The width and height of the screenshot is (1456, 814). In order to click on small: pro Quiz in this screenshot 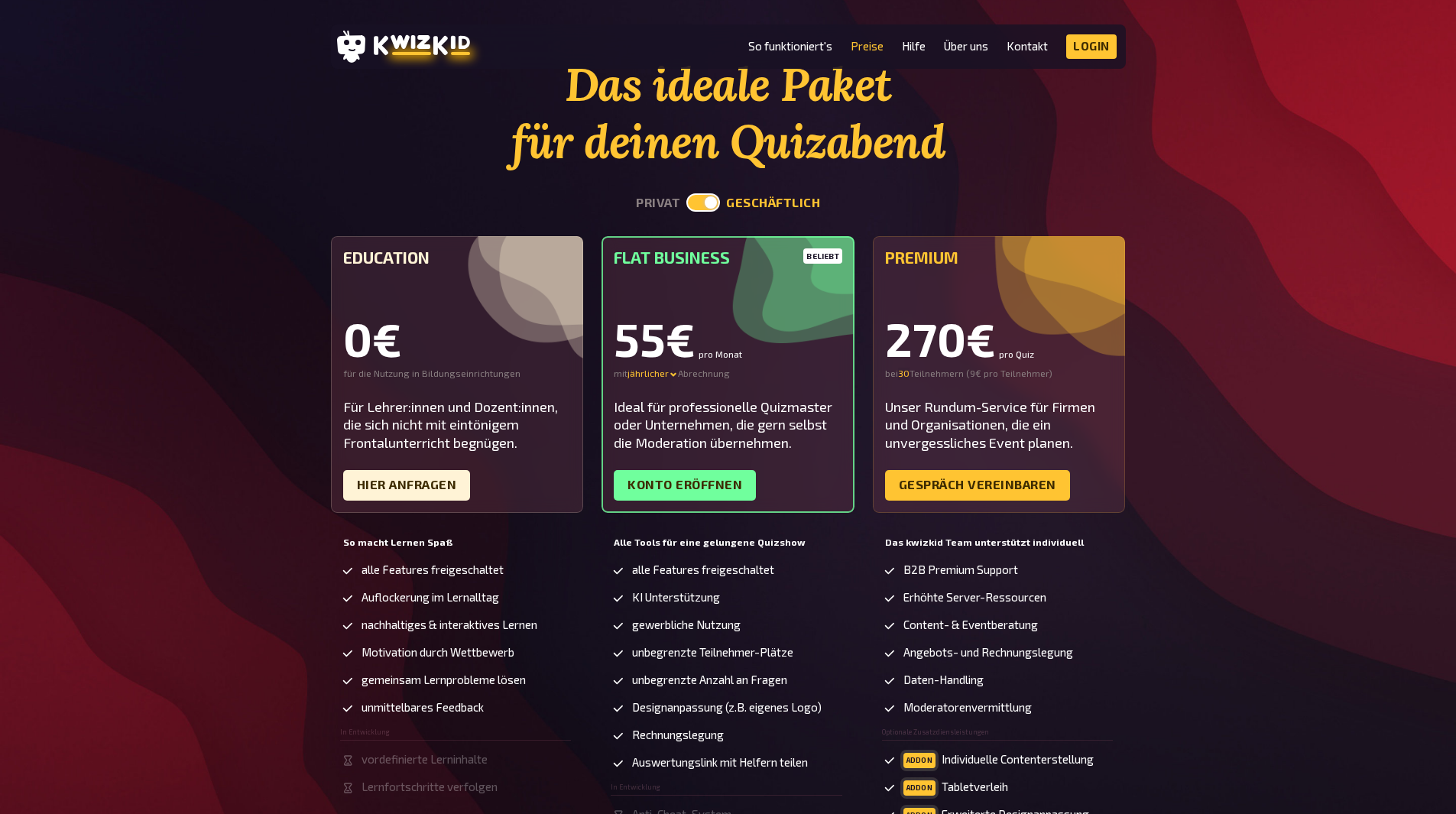, I will do `click(1017, 354)`.